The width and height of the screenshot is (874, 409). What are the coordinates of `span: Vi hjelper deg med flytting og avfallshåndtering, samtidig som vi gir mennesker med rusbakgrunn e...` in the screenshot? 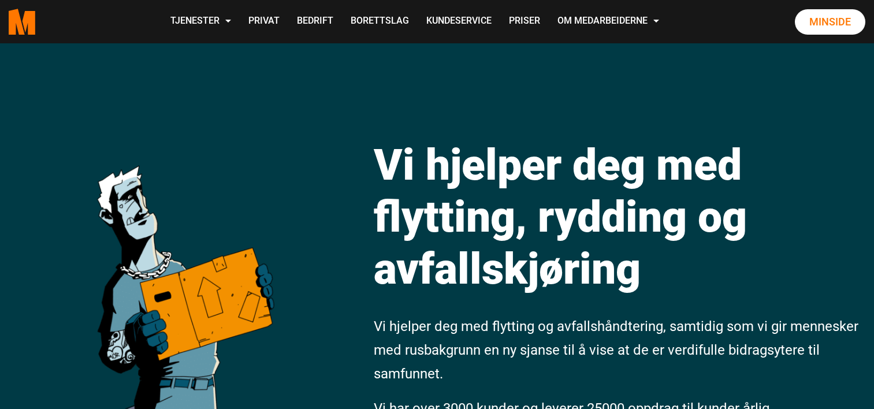 It's located at (616, 350).